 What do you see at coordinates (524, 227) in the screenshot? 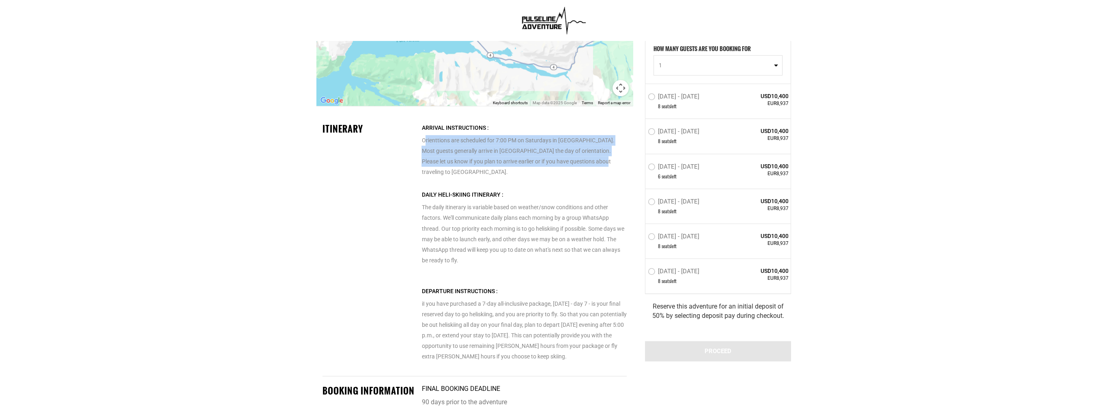
I see `p: The daily itinerary is variable based on weather/snow conditions and other factors. We'll communi...` at bounding box center [524, 227].